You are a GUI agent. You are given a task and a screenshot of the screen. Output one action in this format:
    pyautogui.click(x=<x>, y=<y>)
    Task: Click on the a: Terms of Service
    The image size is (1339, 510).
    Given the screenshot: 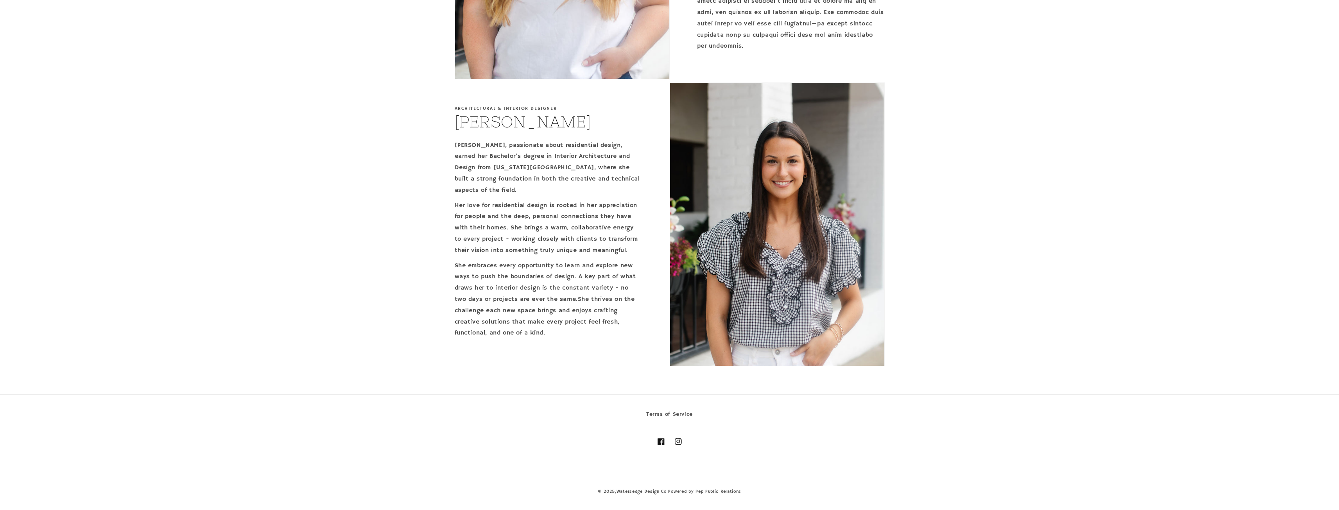 What is the action you would take?
    pyautogui.click(x=669, y=415)
    